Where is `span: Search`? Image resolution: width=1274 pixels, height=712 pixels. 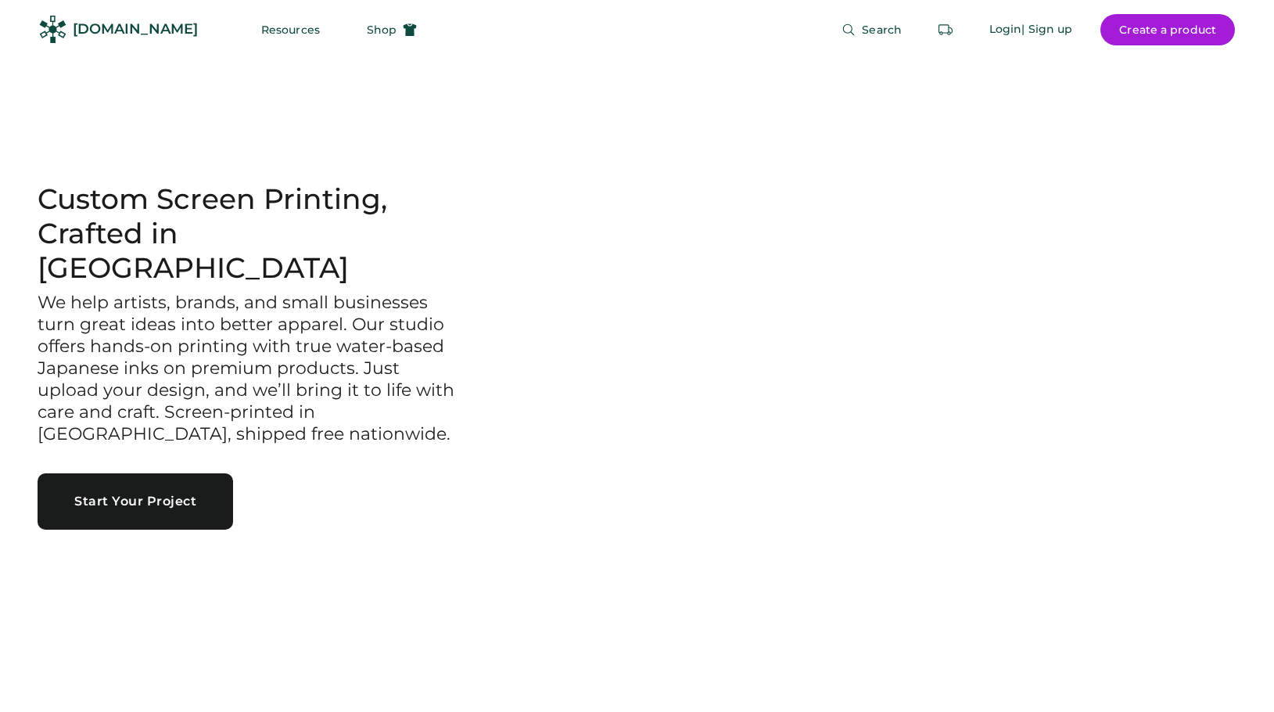
span: Search is located at coordinates (882, 30).